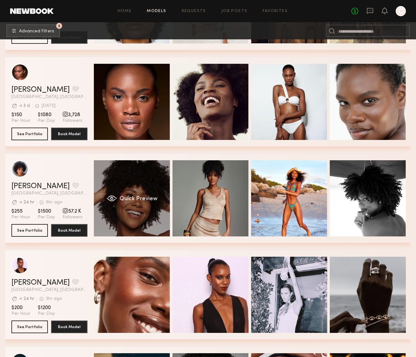  Describe the element at coordinates (21, 115) in the screenshot. I see `span: $150` at that location.